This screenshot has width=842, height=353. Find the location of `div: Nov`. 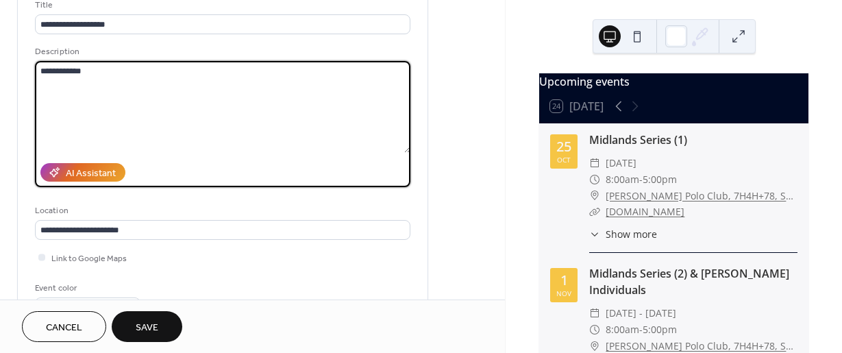

div: Nov is located at coordinates (564, 293).